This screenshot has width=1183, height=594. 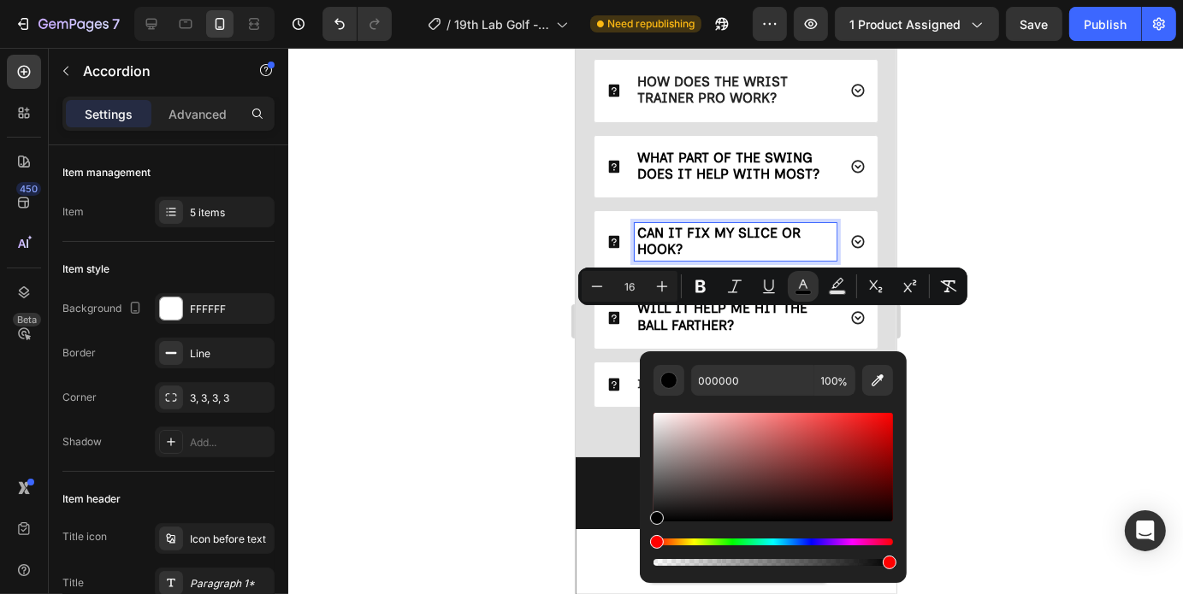 What do you see at coordinates (753, 381) in the screenshot?
I see `input: E.g FFFFFF` at bounding box center [753, 381].